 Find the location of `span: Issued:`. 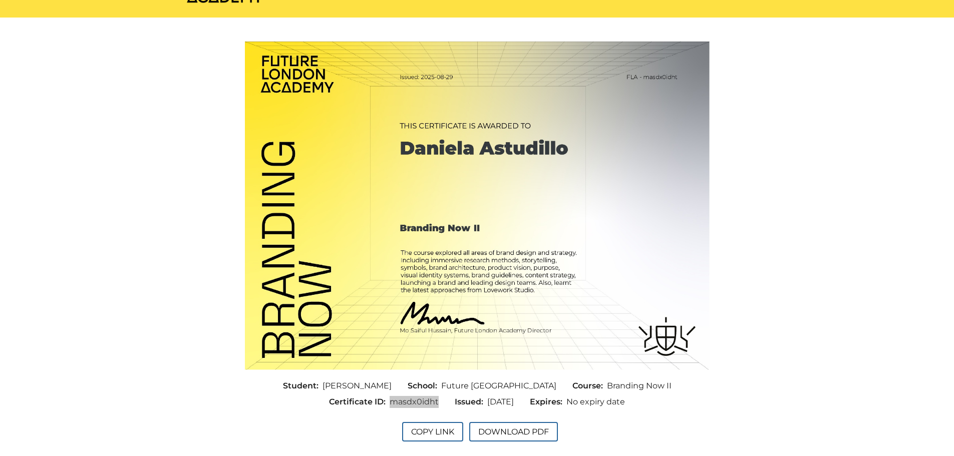

span: Issued: is located at coordinates (471, 402).